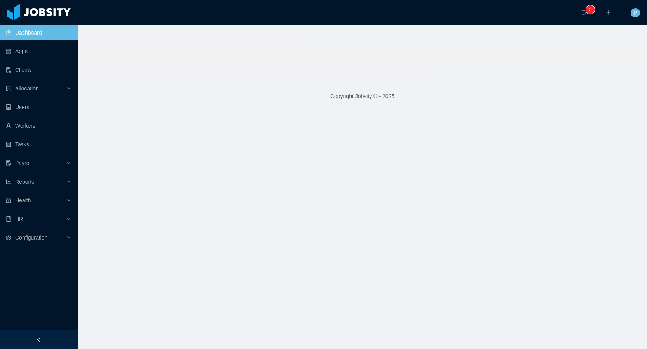  Describe the element at coordinates (27, 89) in the screenshot. I see `span: Allocation` at that location.